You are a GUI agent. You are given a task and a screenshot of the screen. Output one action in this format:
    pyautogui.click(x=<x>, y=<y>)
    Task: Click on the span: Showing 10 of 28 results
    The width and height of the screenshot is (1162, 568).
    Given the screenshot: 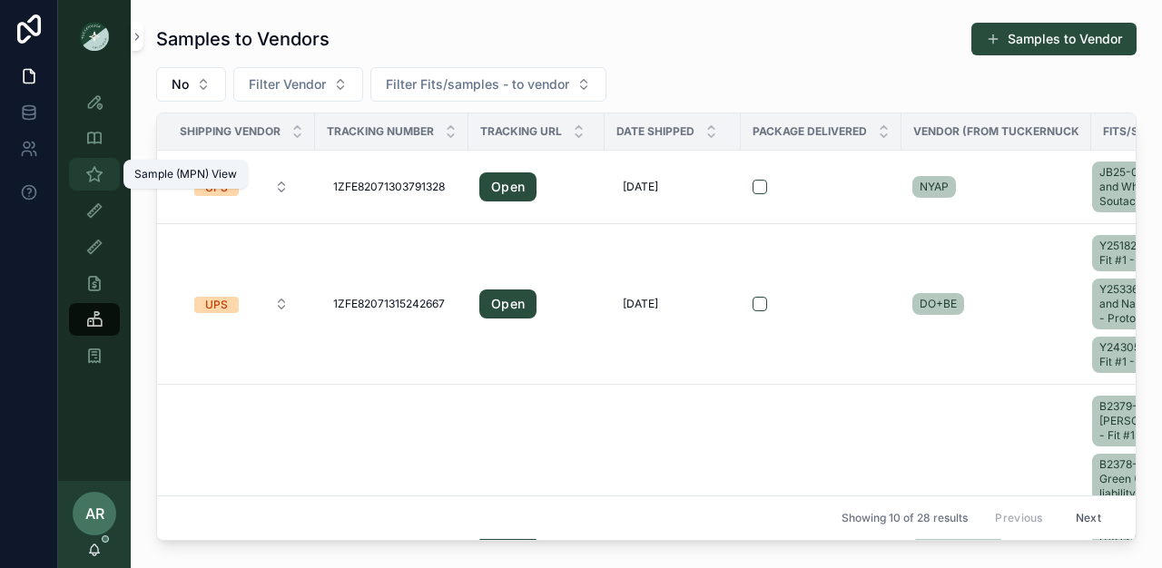 What is the action you would take?
    pyautogui.click(x=904, y=518)
    